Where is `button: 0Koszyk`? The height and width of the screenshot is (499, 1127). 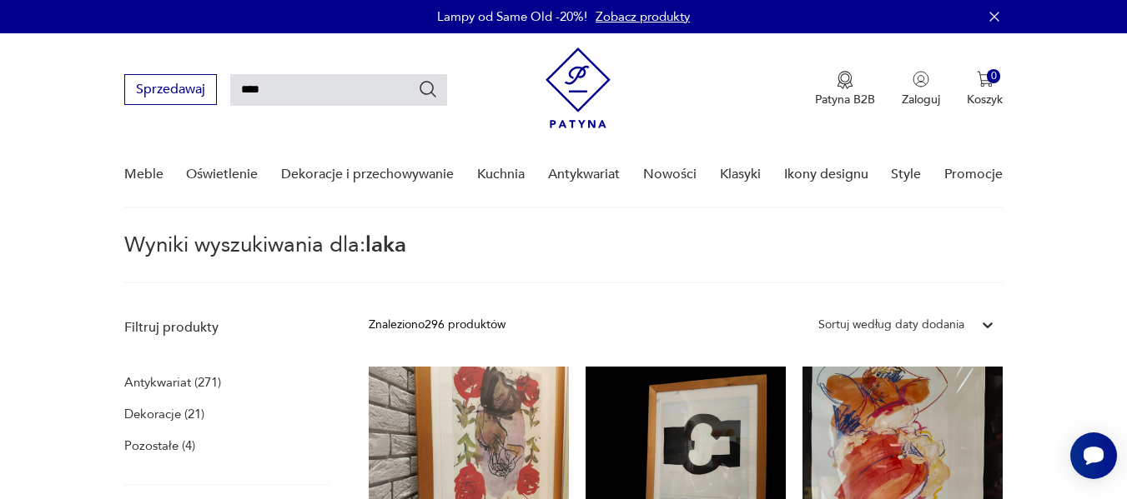 button: 0Koszyk is located at coordinates (984, 89).